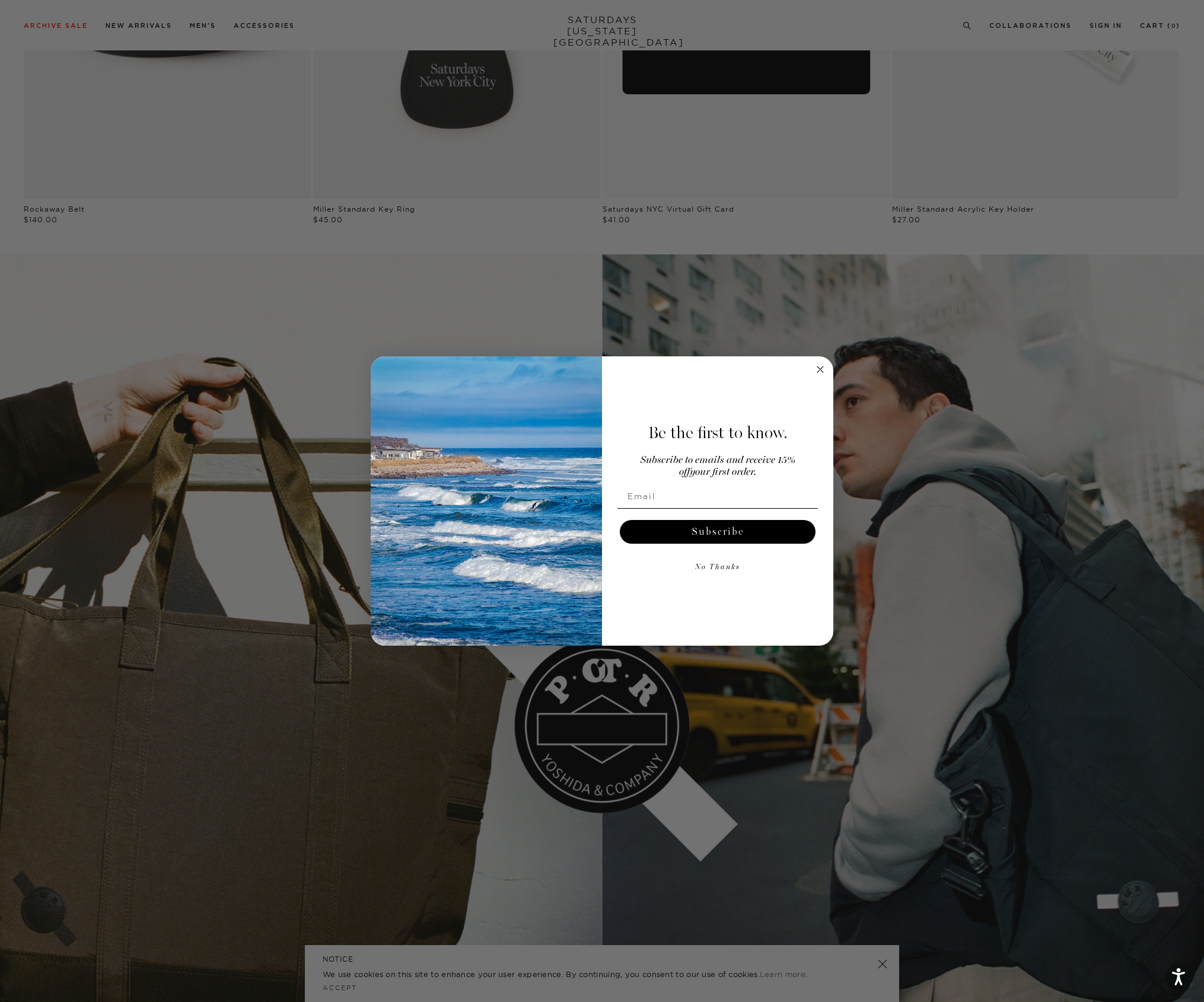 The image size is (1204, 1002). I want to click on img: underline, so click(717, 509).